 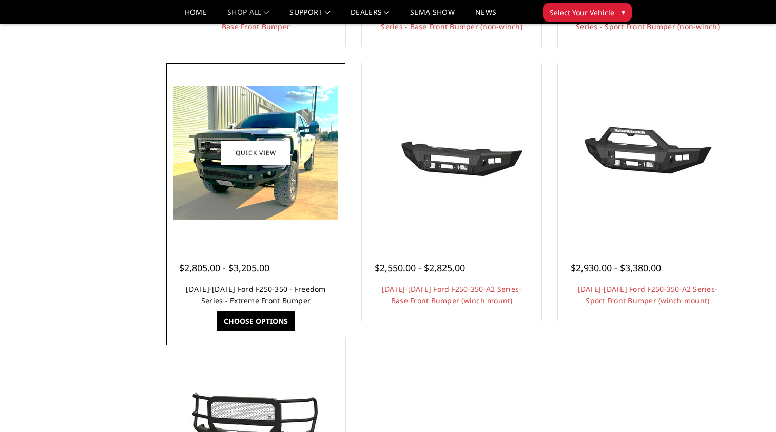 What do you see at coordinates (224, 268) in the screenshot?
I see `span: $2,805.00 - $3,205.00` at bounding box center [224, 268].